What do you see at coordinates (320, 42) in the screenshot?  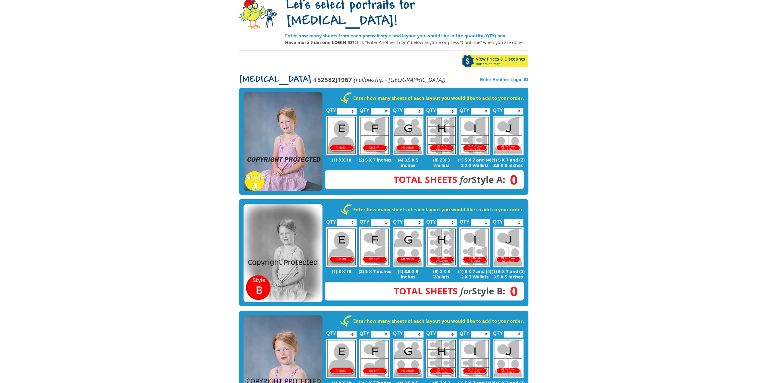 I see `strong: Have more than one LOGIN ID?` at bounding box center [320, 42].